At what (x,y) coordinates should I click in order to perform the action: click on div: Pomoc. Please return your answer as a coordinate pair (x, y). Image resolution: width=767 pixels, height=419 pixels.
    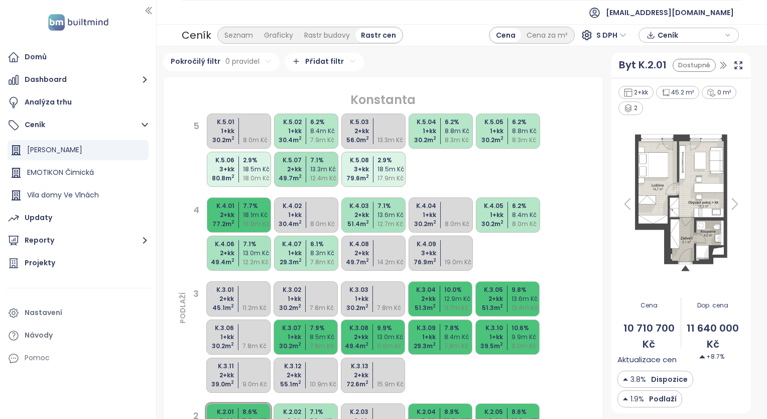
    Looking at the image, I should click on (37, 358).